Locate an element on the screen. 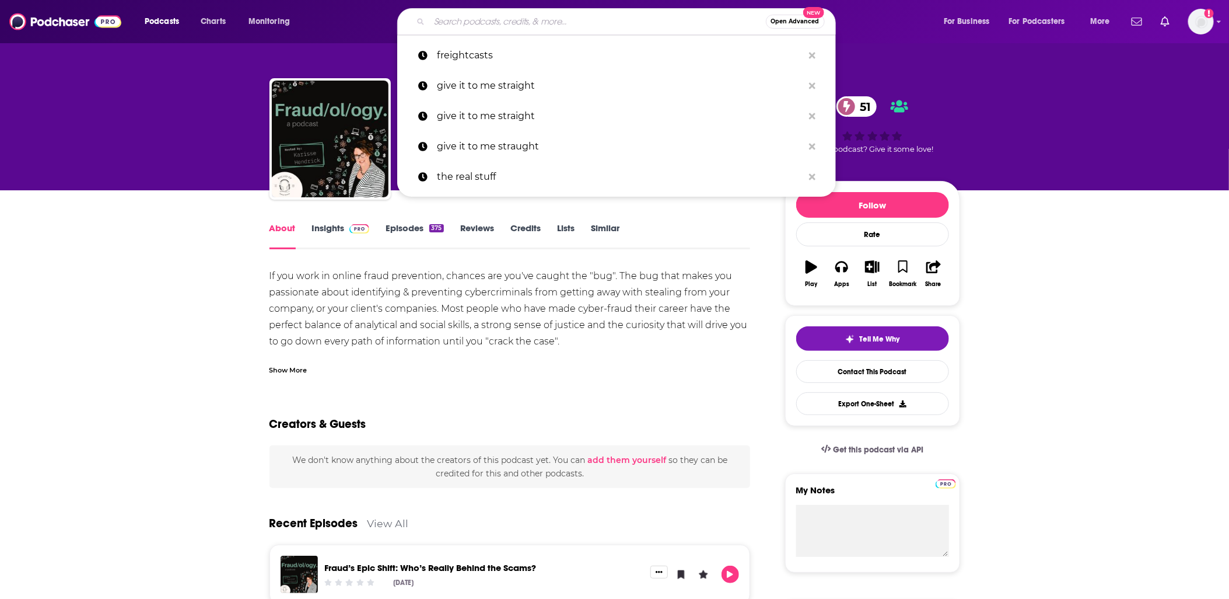 This screenshot has height=599, width=1229. span: Tell Me Why is located at coordinates (879, 339).